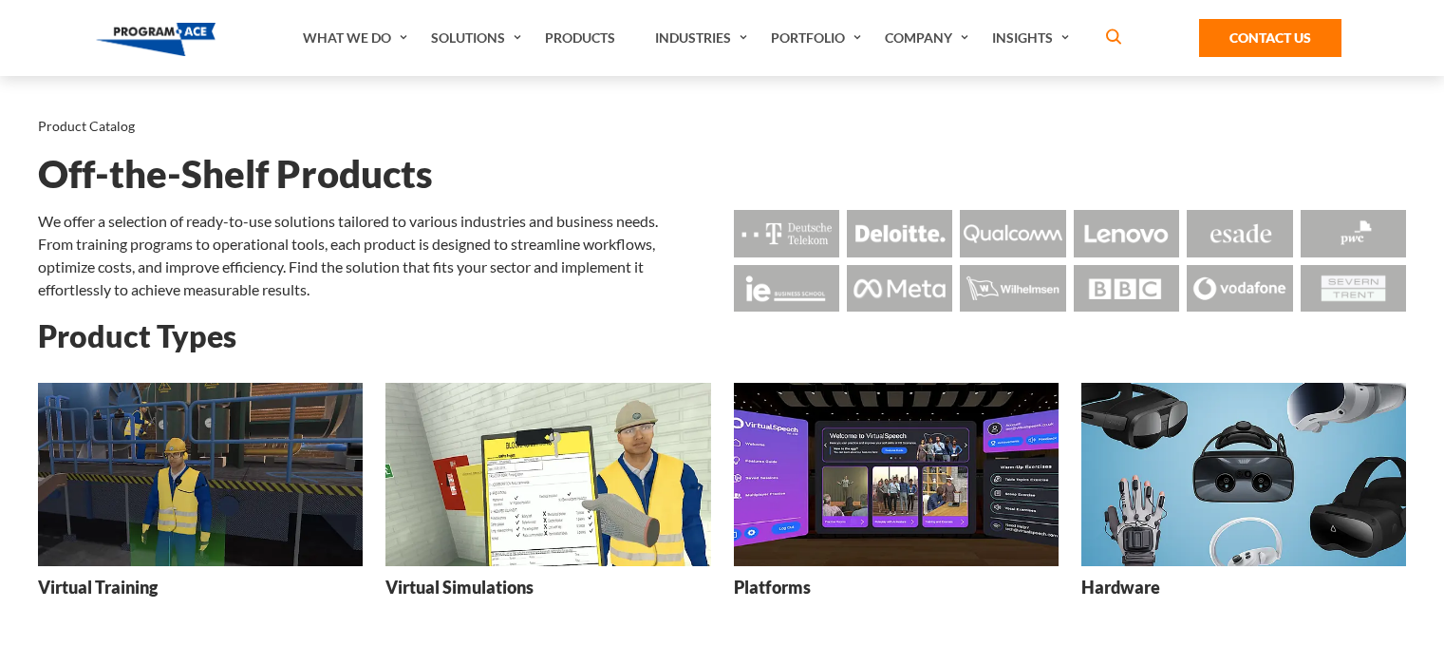 This screenshot has width=1444, height=646. What do you see at coordinates (1239, 288) in the screenshot?
I see `img: Logo - Vodafone` at bounding box center [1239, 288].